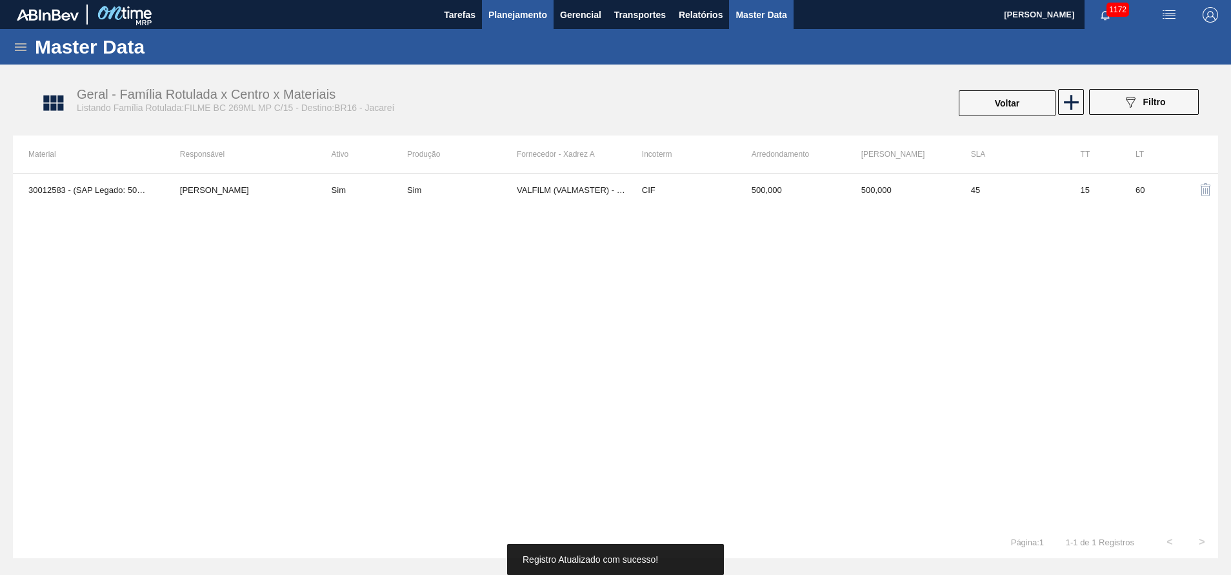 This screenshot has height=575, width=1231. What do you see at coordinates (1118, 10) in the screenshot?
I see `span: 1172` at bounding box center [1118, 10].